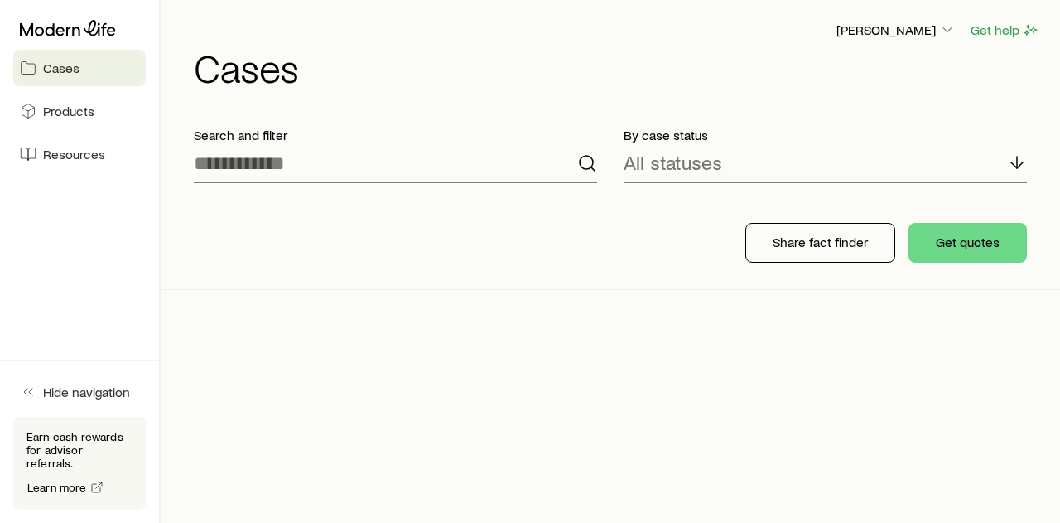 The image size is (1060, 523). Describe the element at coordinates (80, 68) in the screenshot. I see `a: Cases` at that location.